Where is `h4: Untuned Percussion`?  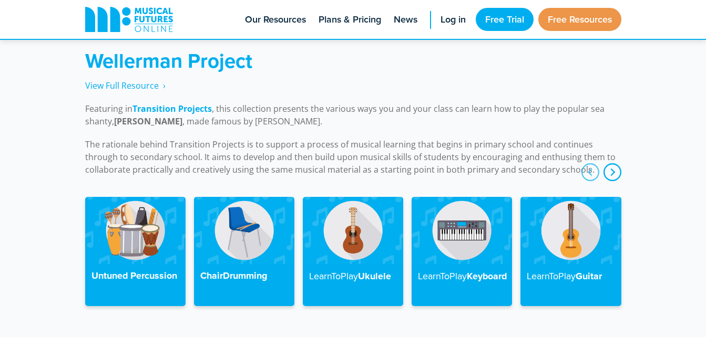
h4: Untuned Percussion is located at coordinates (135, 276).